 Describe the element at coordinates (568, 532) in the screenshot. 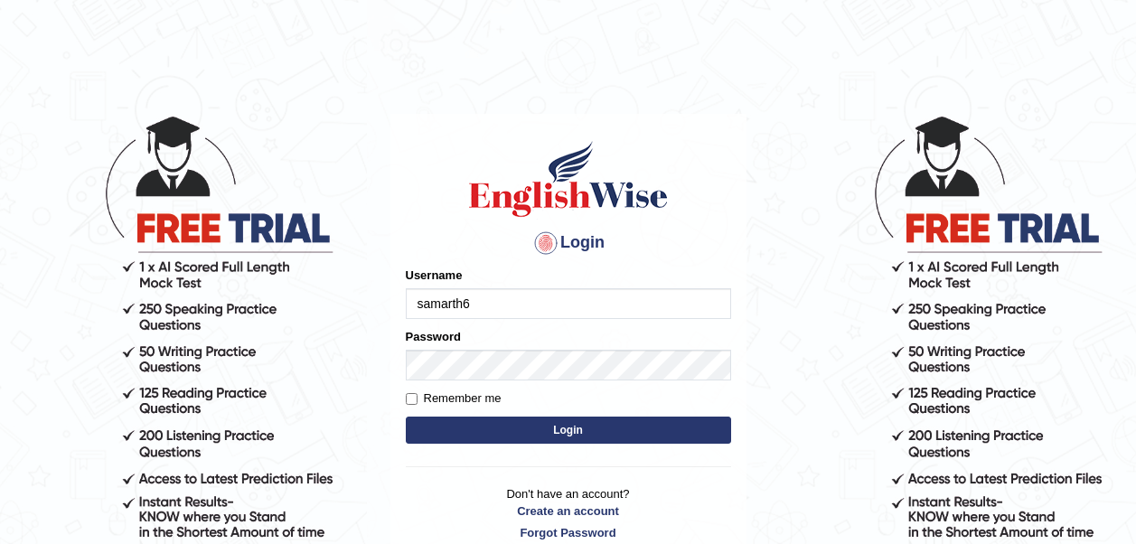

I see `a: Forgot Password` at that location.